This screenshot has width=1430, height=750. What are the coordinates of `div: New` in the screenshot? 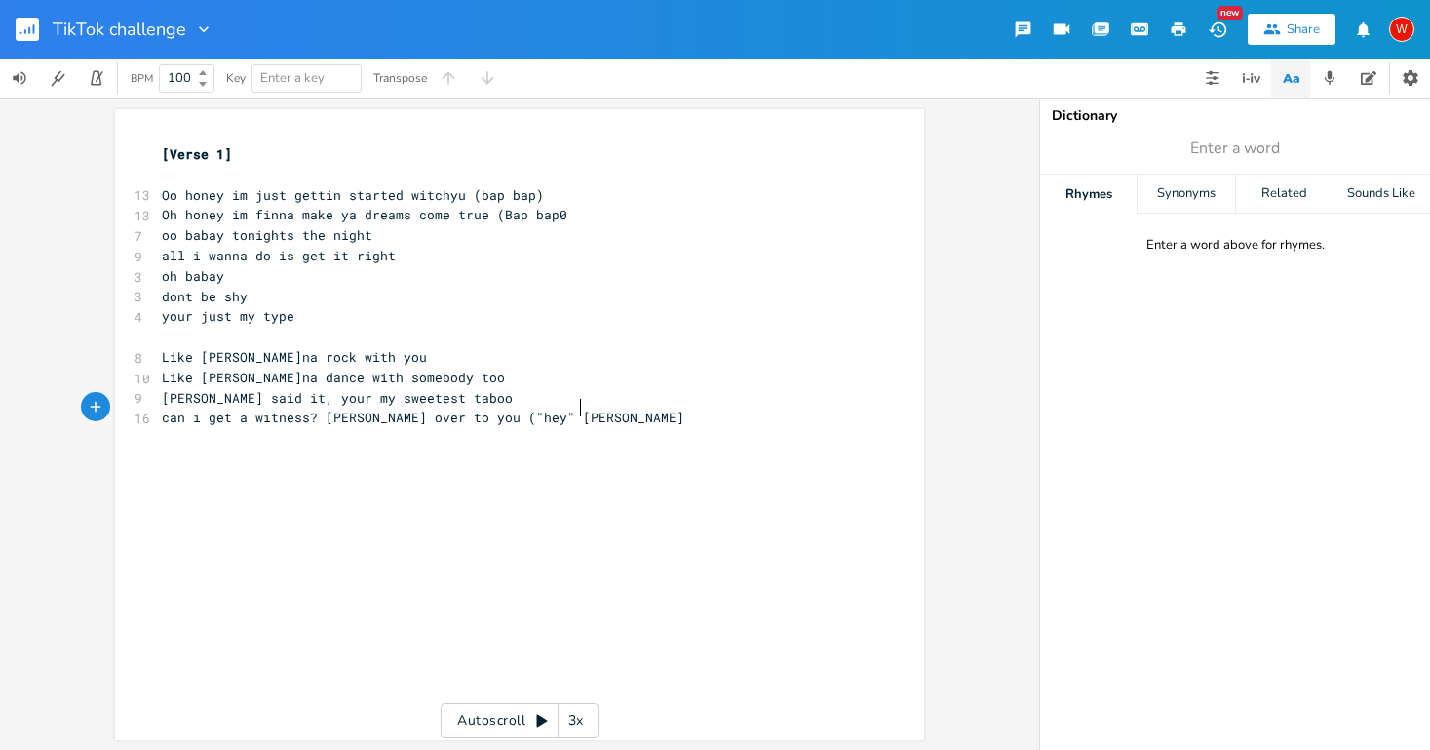 It's located at (1231, 13).